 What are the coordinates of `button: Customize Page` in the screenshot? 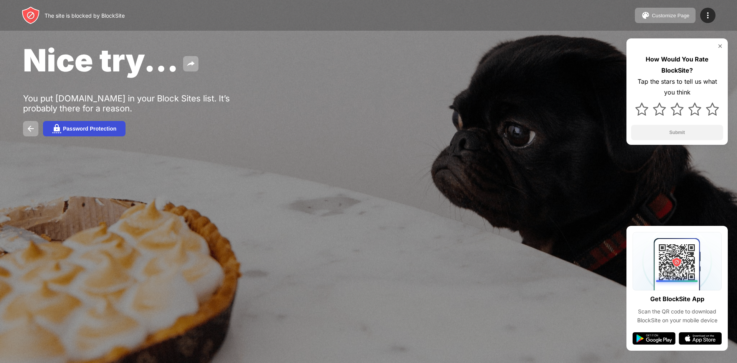 It's located at (665, 15).